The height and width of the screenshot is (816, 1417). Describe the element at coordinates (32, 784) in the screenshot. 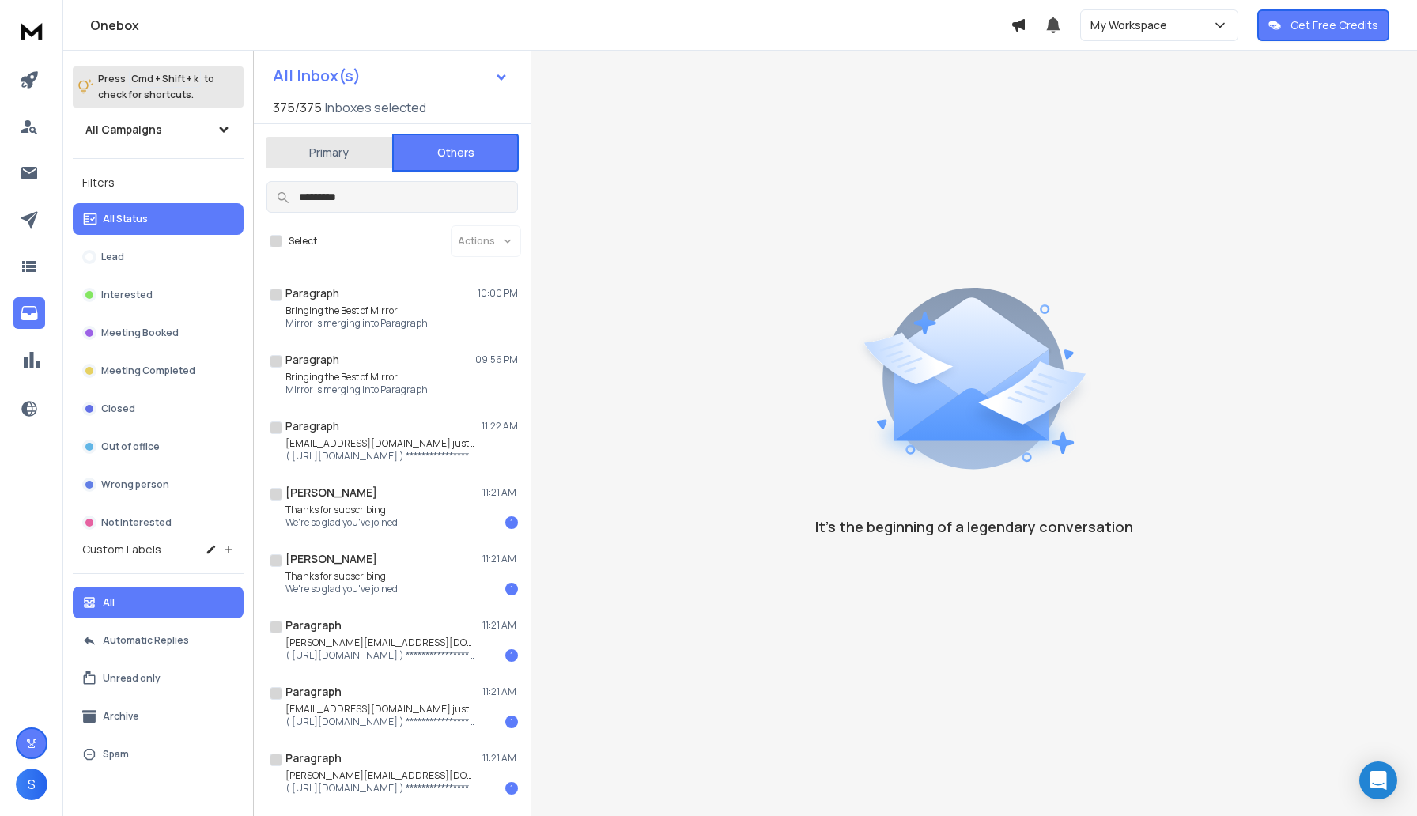

I see `span: S` at that location.